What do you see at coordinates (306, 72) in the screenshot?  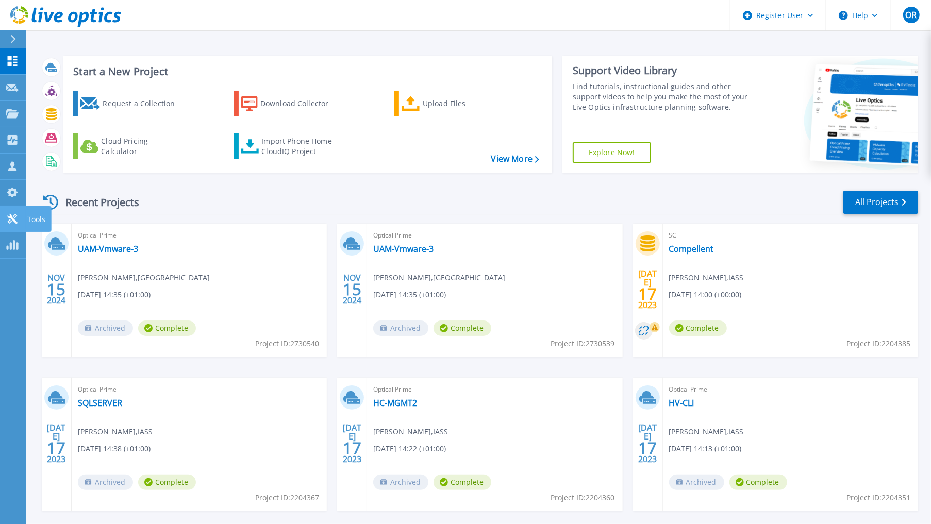 I see `h3: Start a New Project` at bounding box center [306, 72].